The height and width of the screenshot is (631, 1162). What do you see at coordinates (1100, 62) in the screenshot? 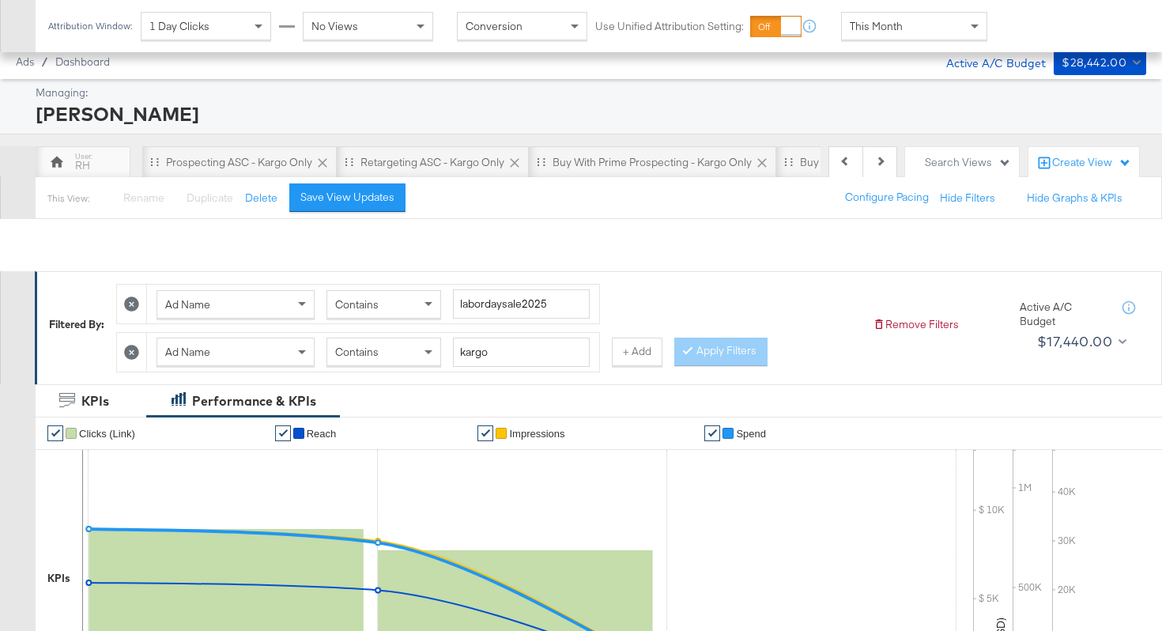
I see `button: $28,442.00` at bounding box center [1100, 62].